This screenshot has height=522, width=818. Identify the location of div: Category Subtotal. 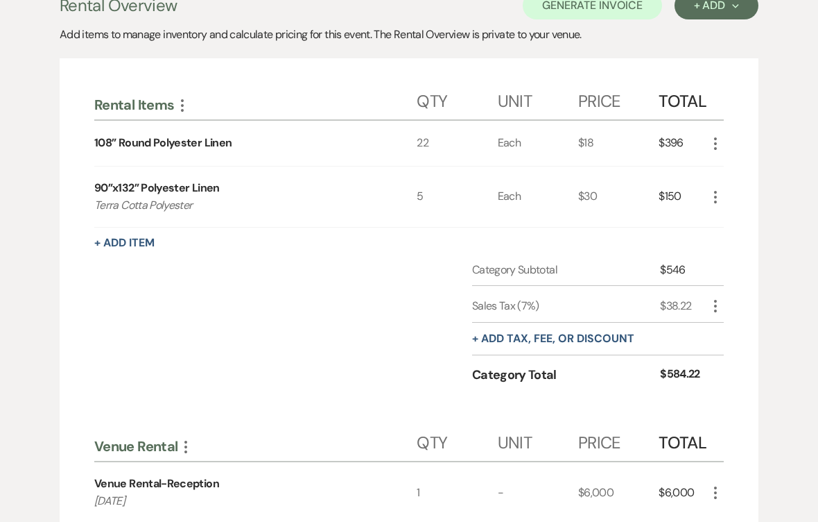
(566, 271).